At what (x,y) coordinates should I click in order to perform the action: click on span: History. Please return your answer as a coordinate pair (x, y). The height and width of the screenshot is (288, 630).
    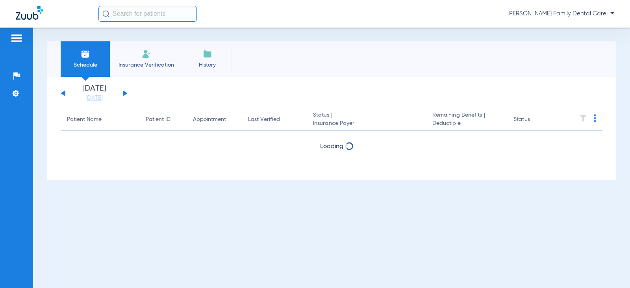
    Looking at the image, I should click on (207, 65).